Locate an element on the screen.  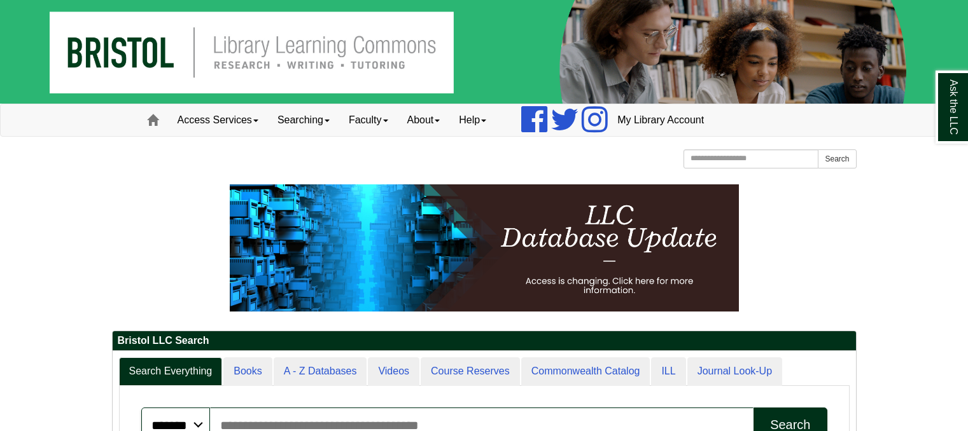
img: HTML tutorial is located at coordinates (484, 248).